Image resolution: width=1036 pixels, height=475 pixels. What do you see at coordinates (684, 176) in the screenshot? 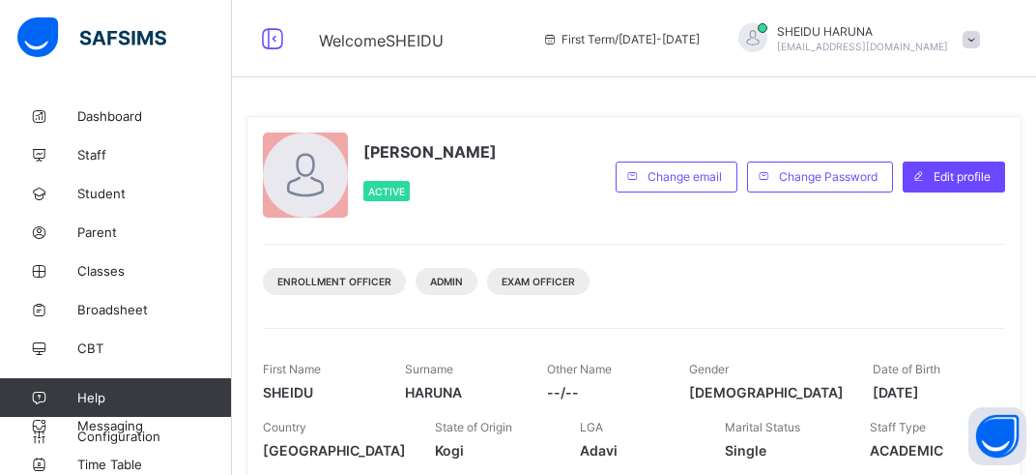
I see `span: Change email` at bounding box center [684, 176].